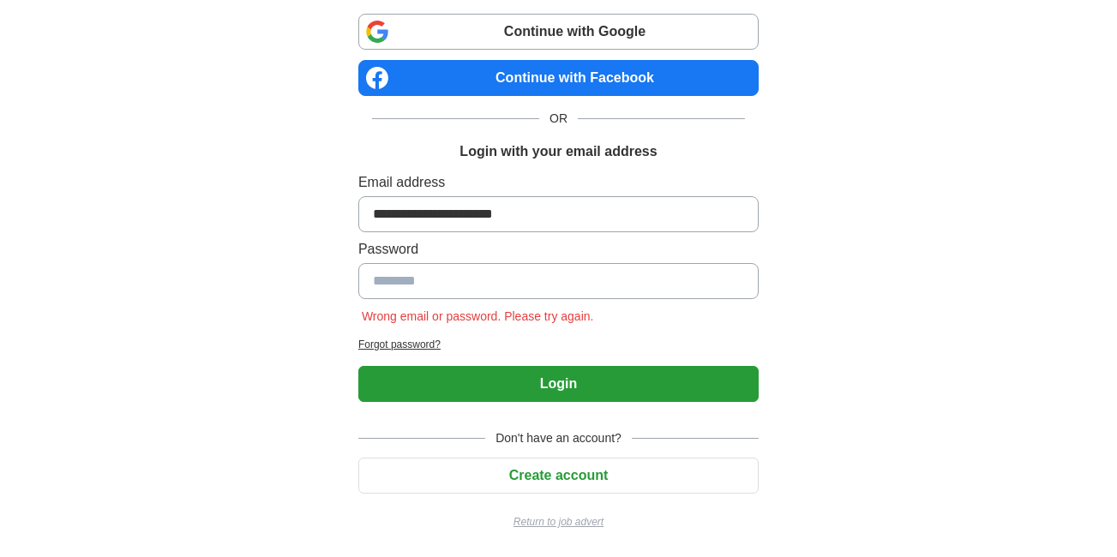 Image resolution: width=1117 pixels, height=557 pixels. What do you see at coordinates (558, 345) in the screenshot?
I see `h2: Forgot password?` at bounding box center [558, 345].